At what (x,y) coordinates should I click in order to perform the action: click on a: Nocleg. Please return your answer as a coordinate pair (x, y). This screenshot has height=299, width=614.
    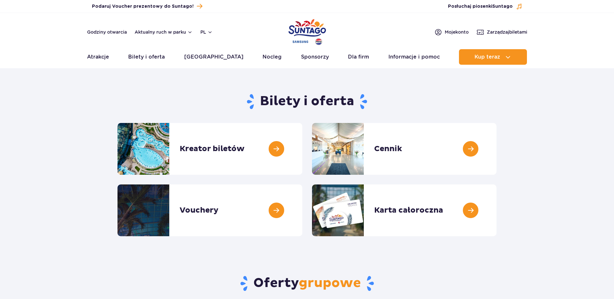
    Looking at the image, I should click on (272, 57).